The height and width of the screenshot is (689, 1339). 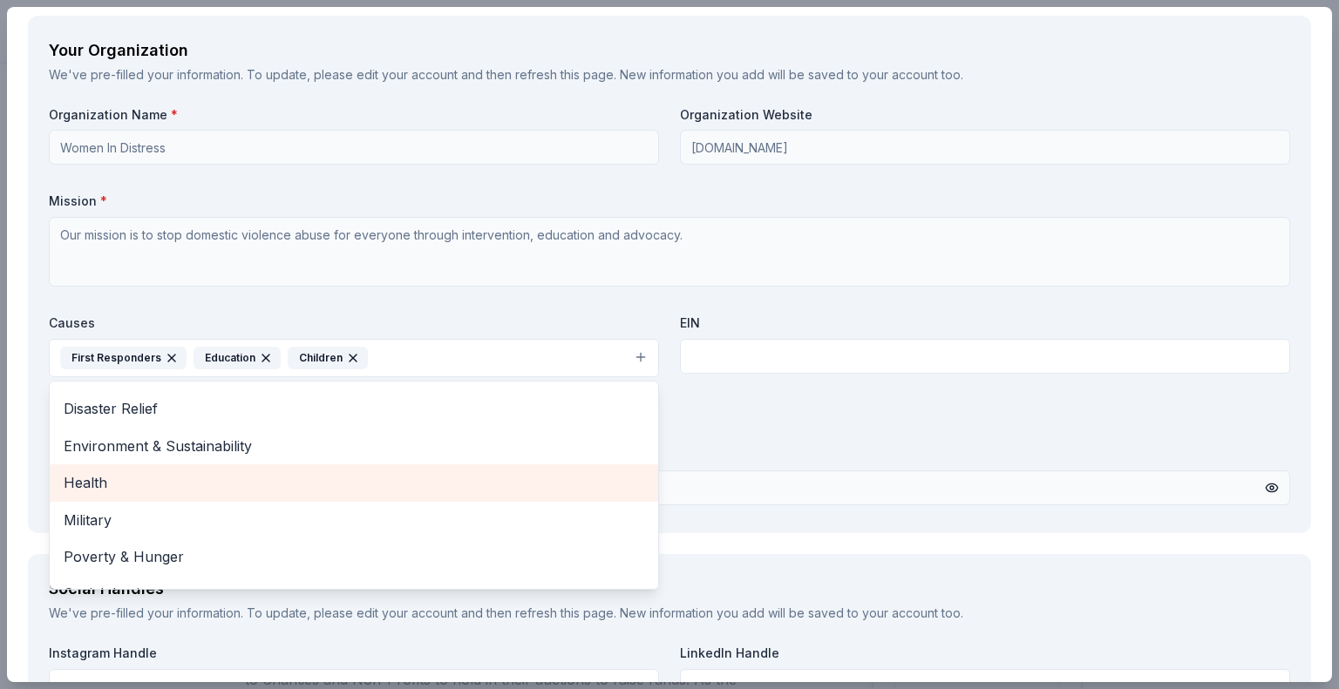 I want to click on span: Health, so click(x=354, y=483).